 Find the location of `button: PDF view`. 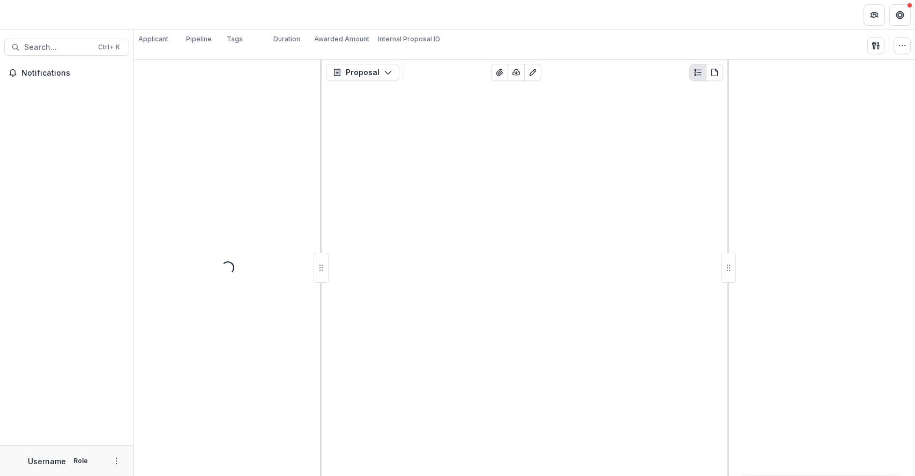

button: PDF view is located at coordinates (715, 72).